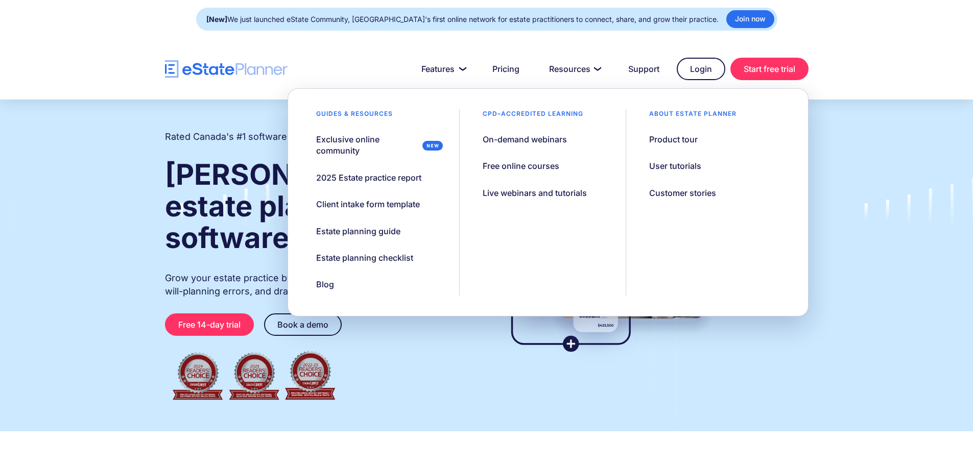 The width and height of the screenshot is (973, 469). What do you see at coordinates (535, 193) in the screenshot?
I see `div: Live webinars and tutorials` at bounding box center [535, 193].